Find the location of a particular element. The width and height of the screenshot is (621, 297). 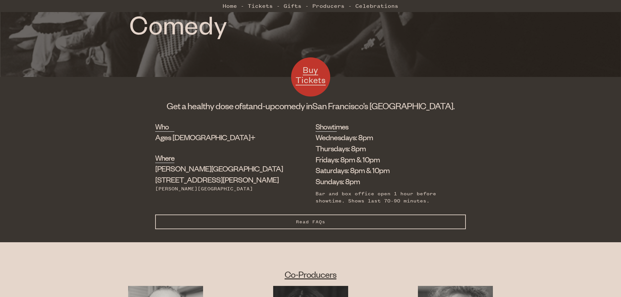

span: San Francisco’s is located at coordinates (340, 106).